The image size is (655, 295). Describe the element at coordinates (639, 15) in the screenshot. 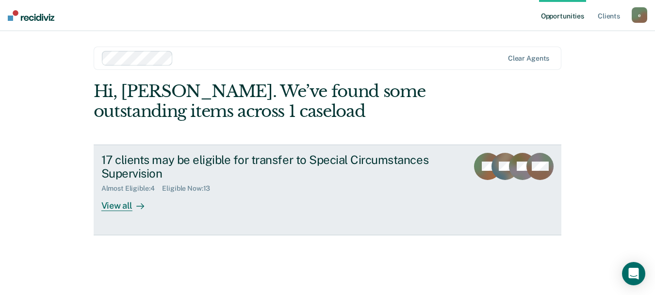

I see `button: e` at that location.